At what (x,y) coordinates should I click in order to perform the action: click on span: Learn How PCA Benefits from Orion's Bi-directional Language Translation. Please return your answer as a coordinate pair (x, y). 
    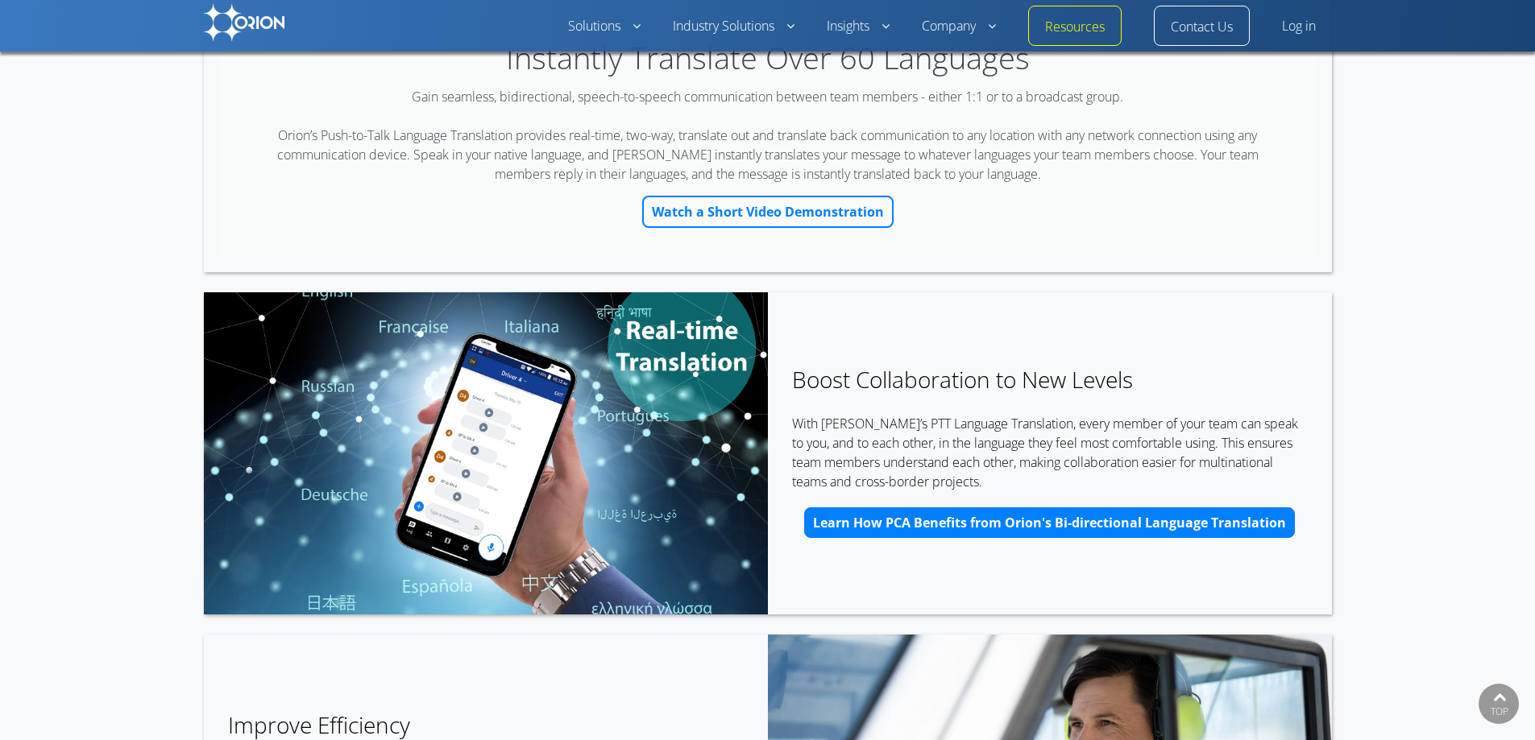
    Looking at the image, I should click on (1049, 523).